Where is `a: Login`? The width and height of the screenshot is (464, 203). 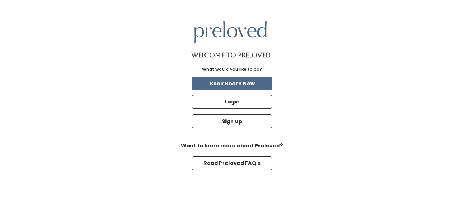 a: Login is located at coordinates (232, 102).